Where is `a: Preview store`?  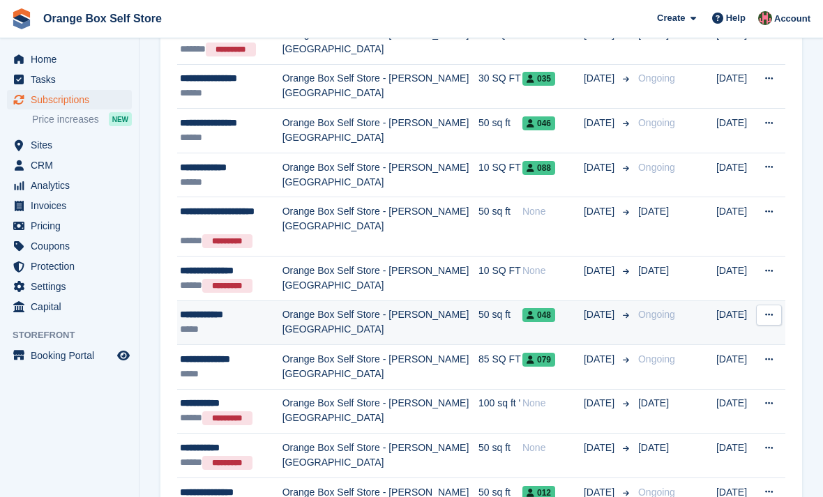
a: Preview store is located at coordinates (123, 356).